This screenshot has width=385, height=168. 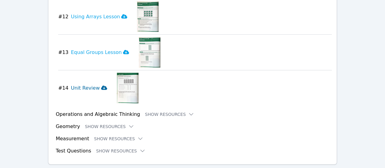 I want to click on button: #13Equal Groups Lesson, so click(x=96, y=52).